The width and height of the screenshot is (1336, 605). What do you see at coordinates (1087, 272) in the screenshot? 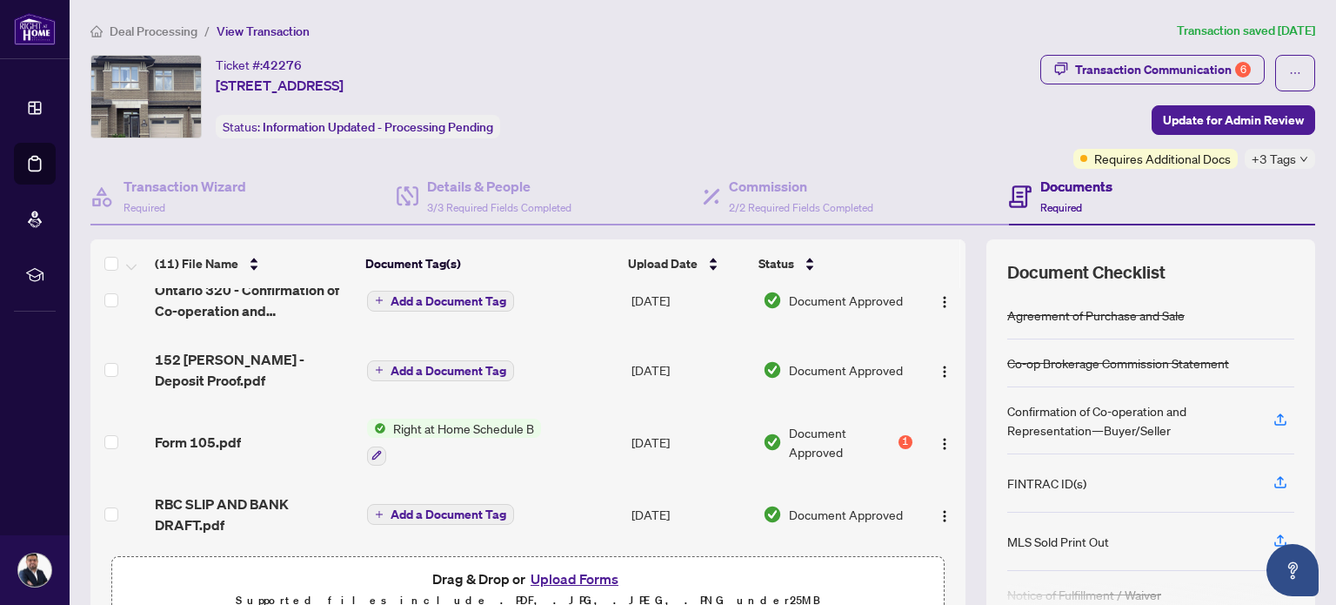
I see `span: Document Checklist` at bounding box center [1087, 272].